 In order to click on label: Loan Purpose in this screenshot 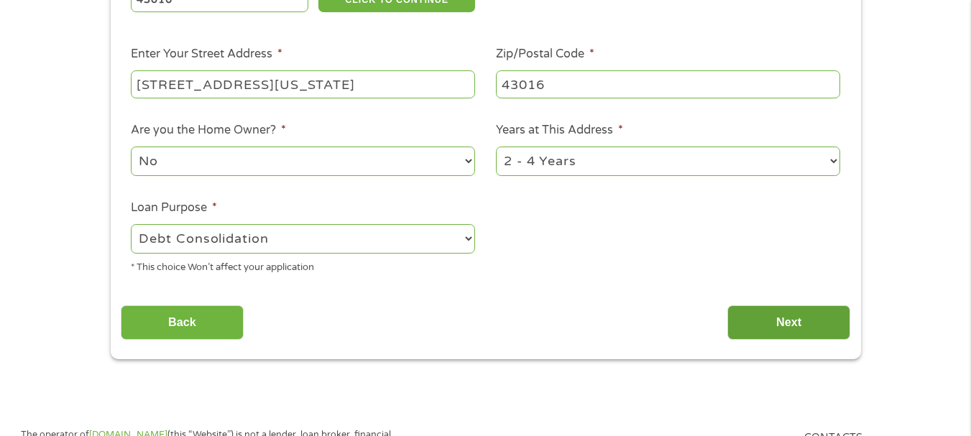, I will do `click(174, 208)`.